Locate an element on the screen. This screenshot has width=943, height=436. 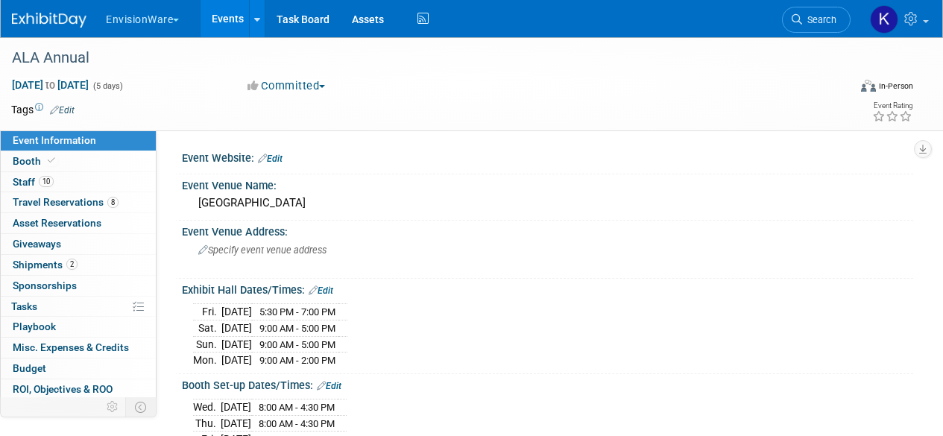
div: ALA Annual is located at coordinates (421, 58).